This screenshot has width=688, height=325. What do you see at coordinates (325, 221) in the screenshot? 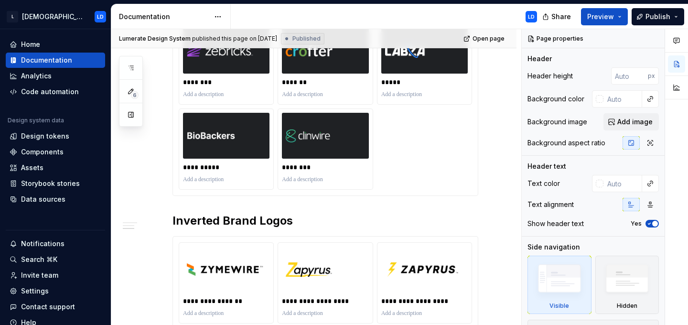
I see `h2: Inverted Brand Logos` at bounding box center [325, 221].